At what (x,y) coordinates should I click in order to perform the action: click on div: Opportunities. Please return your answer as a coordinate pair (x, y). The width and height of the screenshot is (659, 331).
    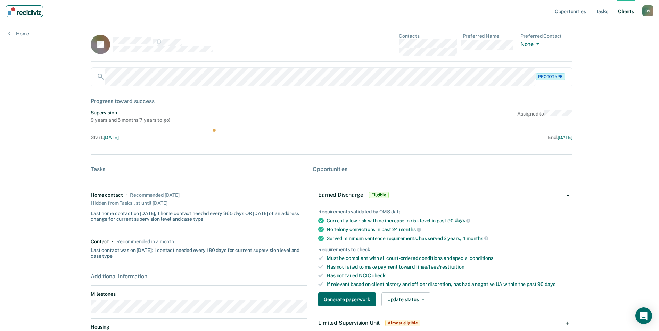
    Looking at the image, I should click on (443, 169).